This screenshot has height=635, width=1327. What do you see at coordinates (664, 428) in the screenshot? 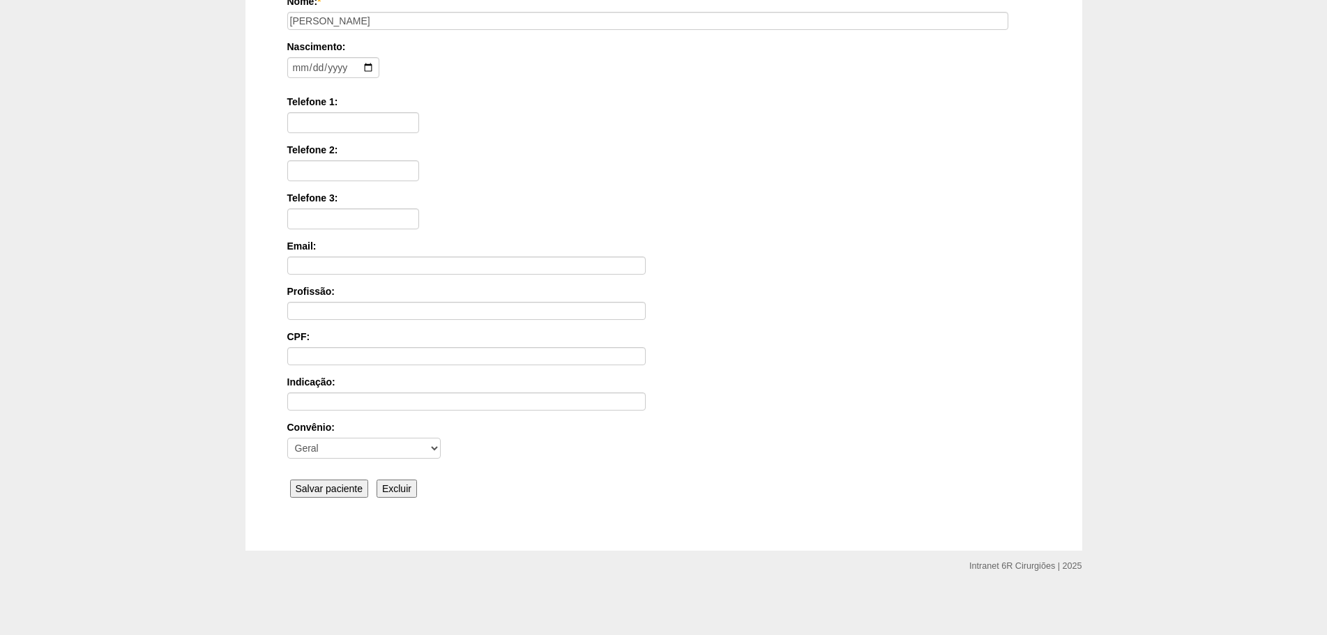
I see `label: Convênio:` at bounding box center [664, 428].